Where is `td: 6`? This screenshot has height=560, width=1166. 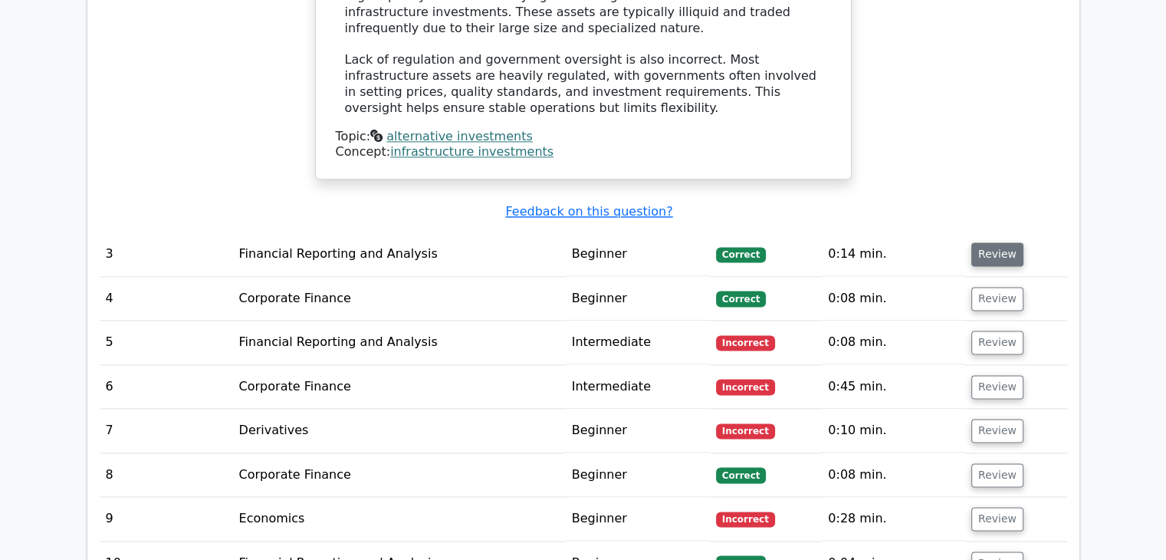
td: 6 is located at coordinates (166, 386).